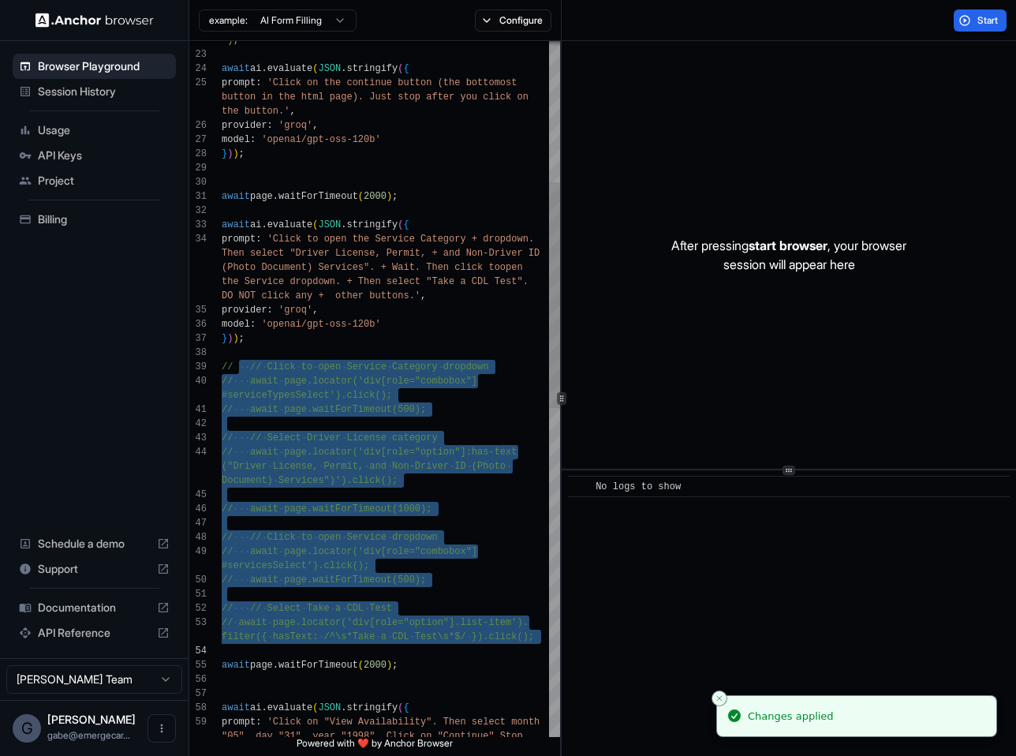 The width and height of the screenshot is (1016, 756). What do you see at coordinates (198, 154) in the screenshot?
I see `div: 28` at bounding box center [198, 154].